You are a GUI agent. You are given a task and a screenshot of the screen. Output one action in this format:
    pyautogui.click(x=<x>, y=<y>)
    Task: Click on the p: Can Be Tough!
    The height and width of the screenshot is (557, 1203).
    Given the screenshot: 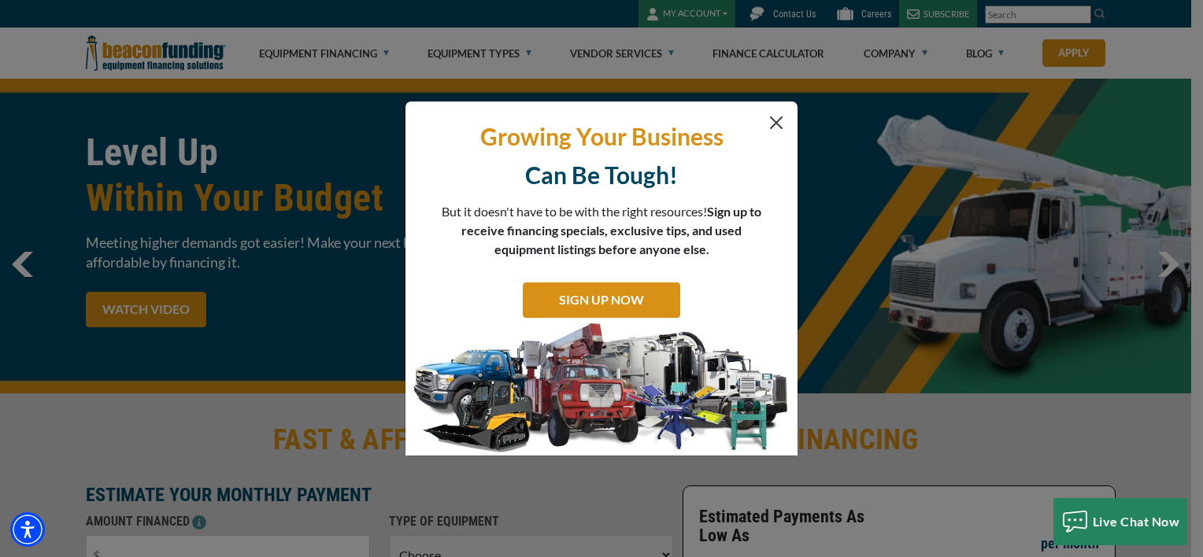 What is the action you would take?
    pyautogui.click(x=602, y=175)
    